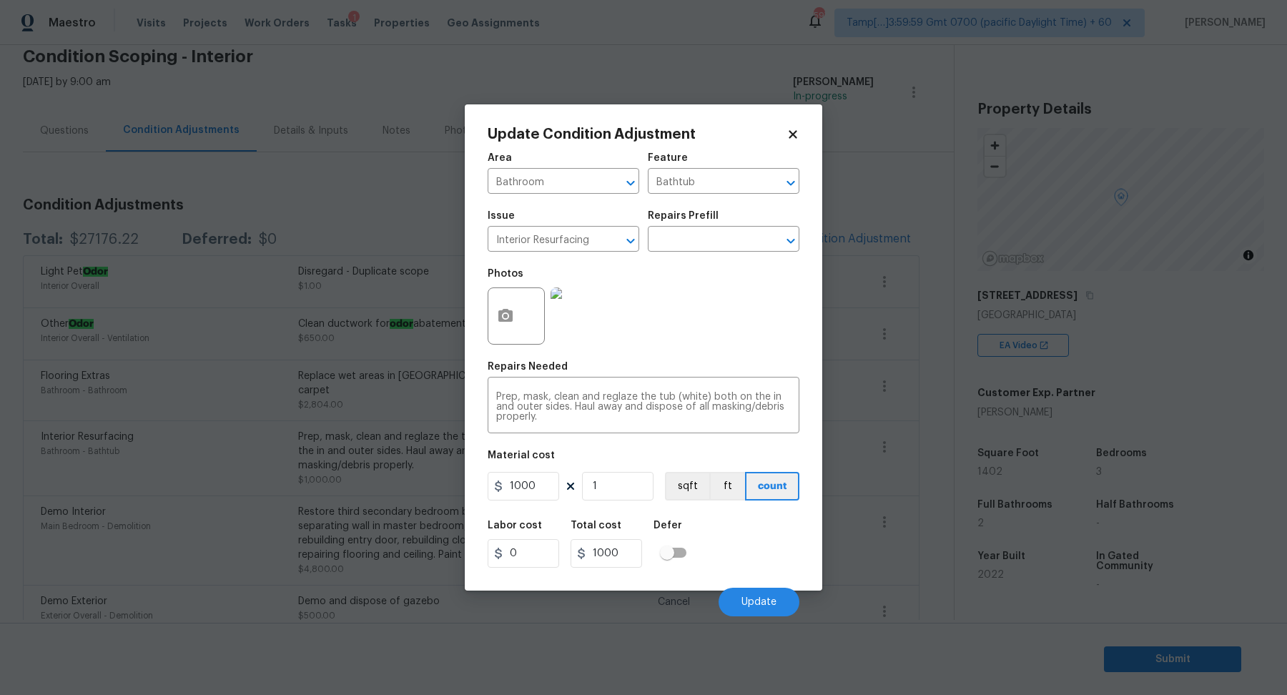 The image size is (1287, 695). What do you see at coordinates (674, 602) in the screenshot?
I see `span: Cancel` at bounding box center [674, 602].